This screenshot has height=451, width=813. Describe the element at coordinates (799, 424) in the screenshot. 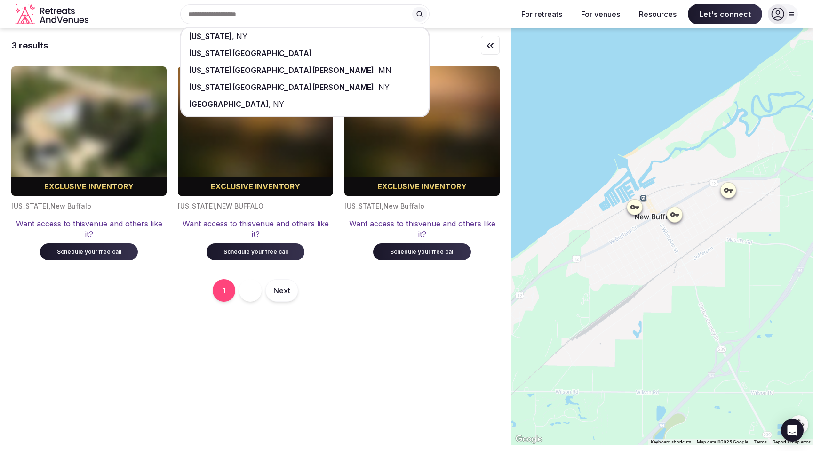

I see `button: Map camera controls` at that location.